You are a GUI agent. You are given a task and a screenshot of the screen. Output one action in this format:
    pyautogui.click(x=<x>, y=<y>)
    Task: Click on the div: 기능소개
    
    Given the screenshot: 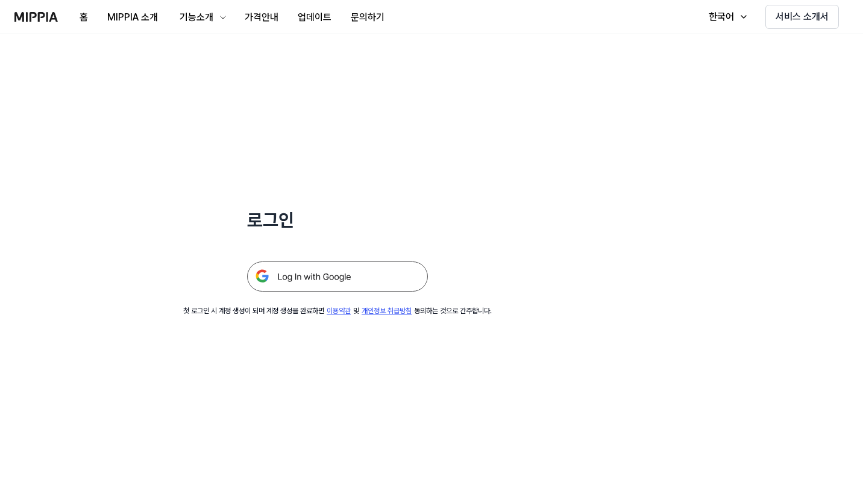 What is the action you would take?
    pyautogui.click(x=197, y=17)
    